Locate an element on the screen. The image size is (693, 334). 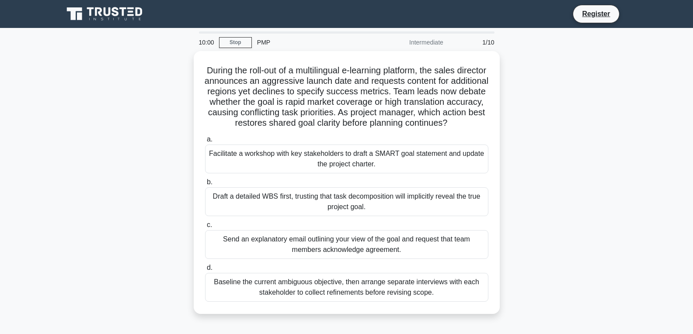
span: d. is located at coordinates (209, 267).